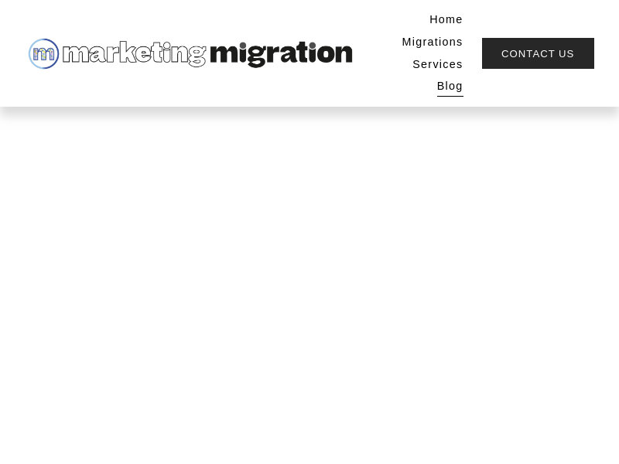  Describe the element at coordinates (446, 20) in the screenshot. I see `a: Home` at that location.